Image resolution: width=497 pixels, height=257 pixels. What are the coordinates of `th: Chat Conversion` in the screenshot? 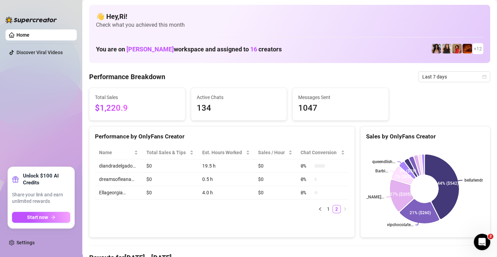 It's located at (323, 153).